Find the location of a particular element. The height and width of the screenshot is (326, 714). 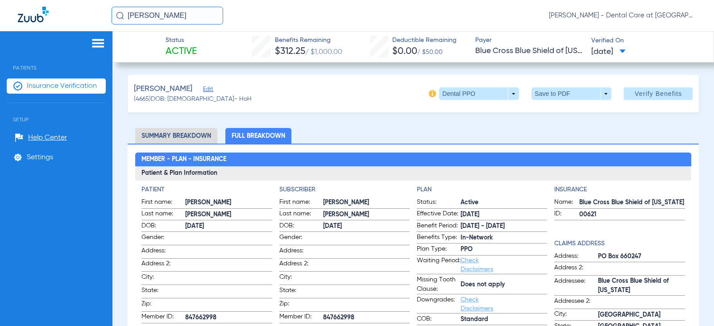

app-breakdown-title: Claims Address is located at coordinates (619, 243).